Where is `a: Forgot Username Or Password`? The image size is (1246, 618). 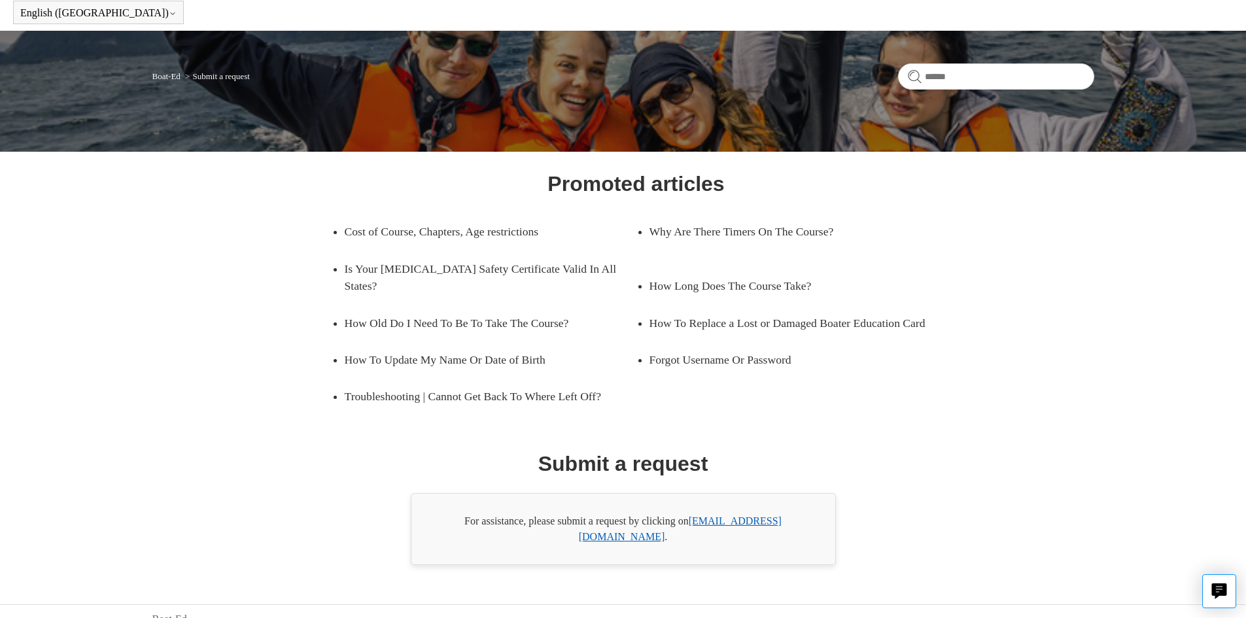
a: Forgot Username Or Password is located at coordinates (785, 360).